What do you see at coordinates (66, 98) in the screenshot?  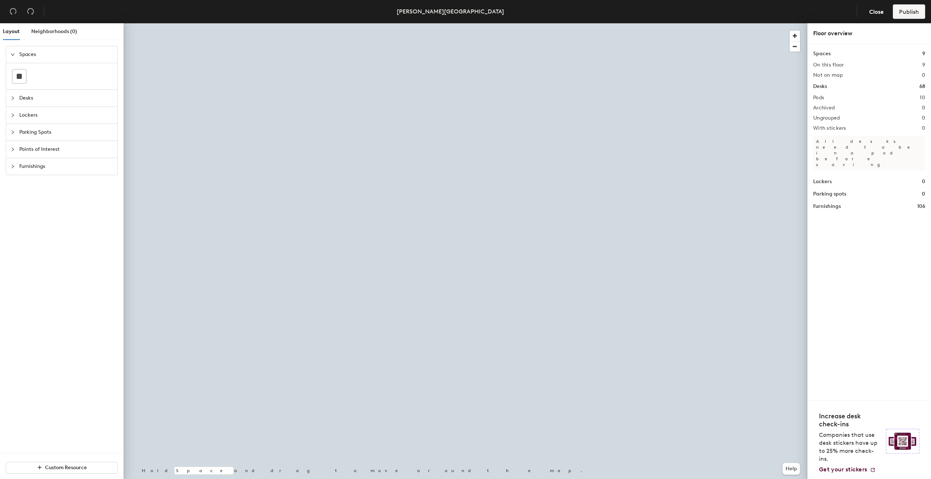 I see `span: Desks` at bounding box center [66, 98].